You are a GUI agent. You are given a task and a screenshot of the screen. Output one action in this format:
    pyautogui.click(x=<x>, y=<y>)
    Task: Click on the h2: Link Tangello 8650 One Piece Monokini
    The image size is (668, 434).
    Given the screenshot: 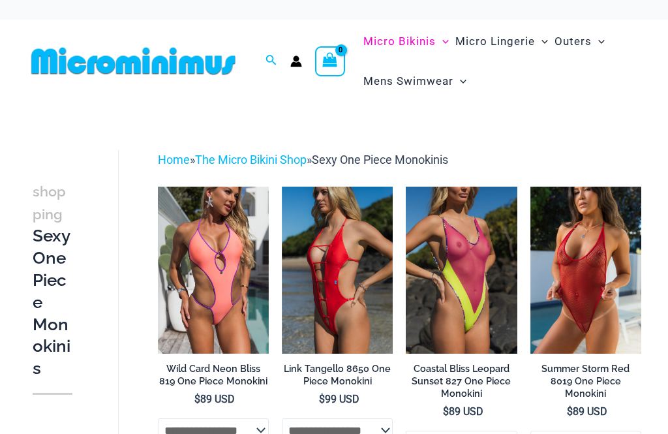 What is the action you would take?
    pyautogui.click(x=337, y=375)
    